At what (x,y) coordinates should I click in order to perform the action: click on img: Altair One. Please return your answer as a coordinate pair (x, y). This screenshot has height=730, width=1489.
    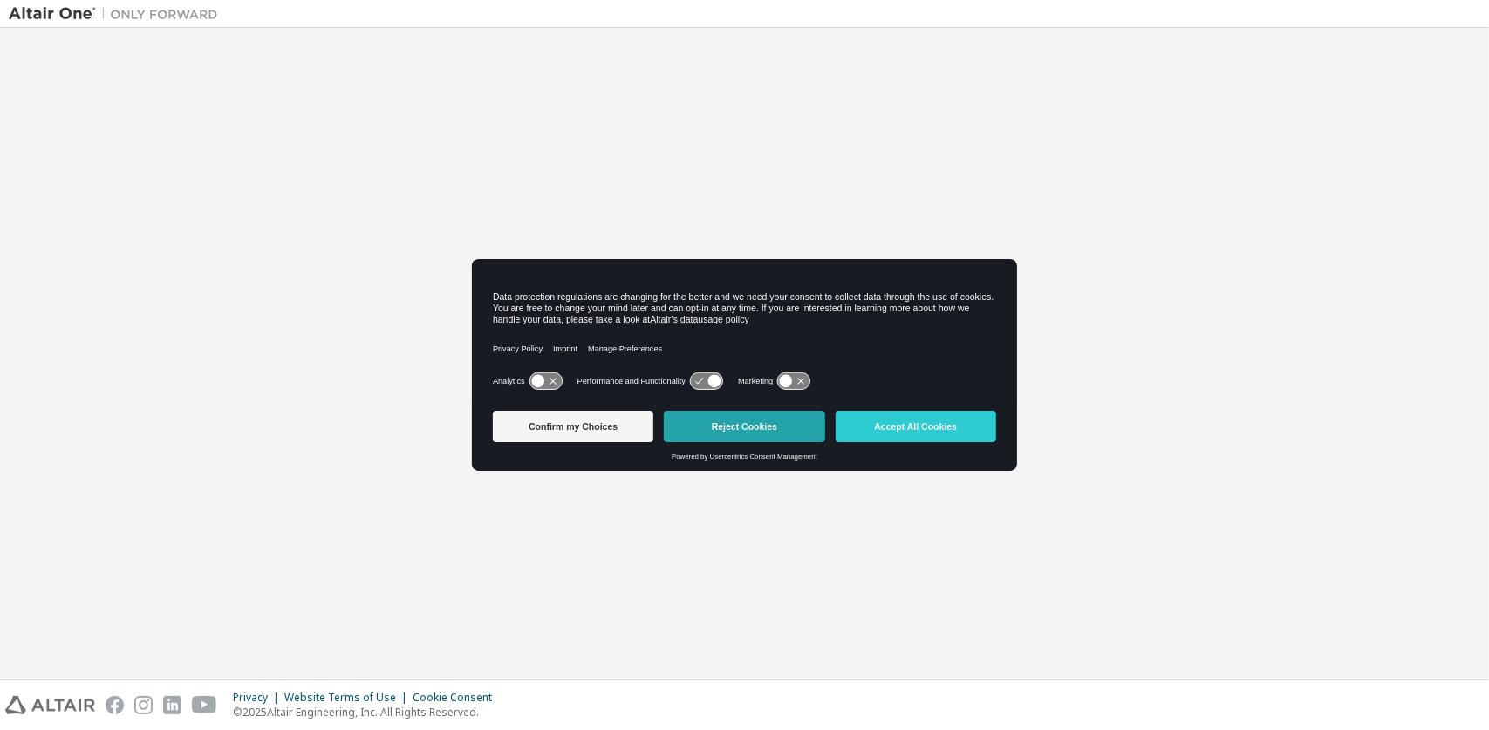
    Looking at the image, I should click on (118, 14).